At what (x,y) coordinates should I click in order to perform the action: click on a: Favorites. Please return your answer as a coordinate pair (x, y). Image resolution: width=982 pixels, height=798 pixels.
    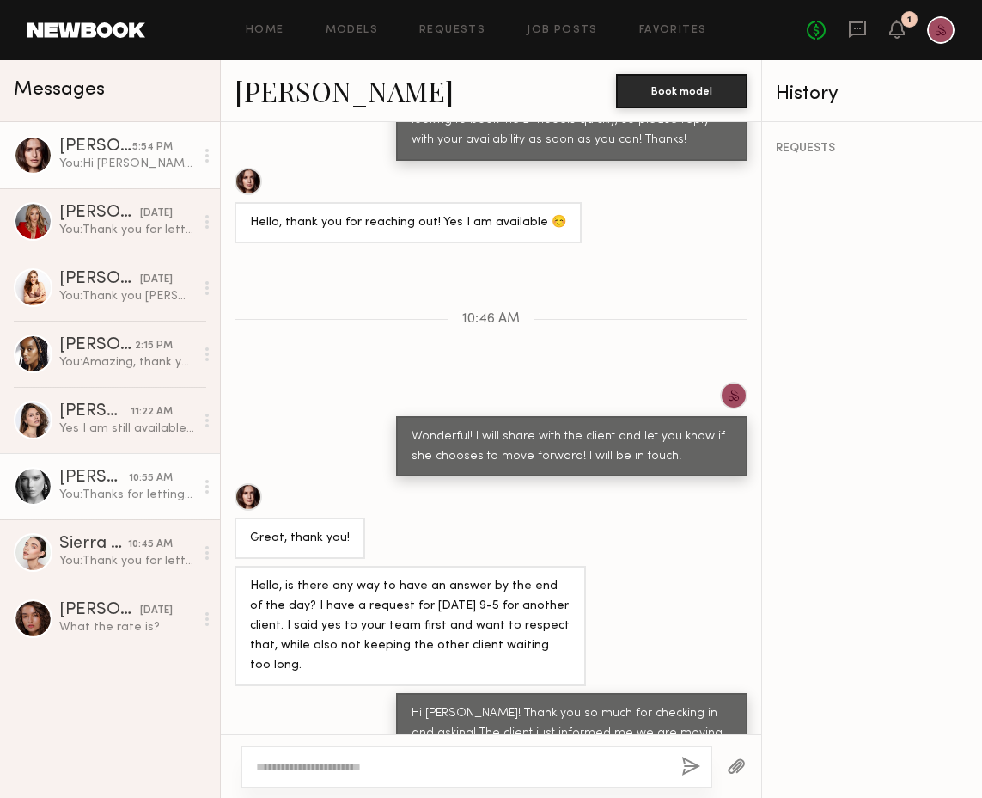
    Looking at the image, I should click on (673, 30).